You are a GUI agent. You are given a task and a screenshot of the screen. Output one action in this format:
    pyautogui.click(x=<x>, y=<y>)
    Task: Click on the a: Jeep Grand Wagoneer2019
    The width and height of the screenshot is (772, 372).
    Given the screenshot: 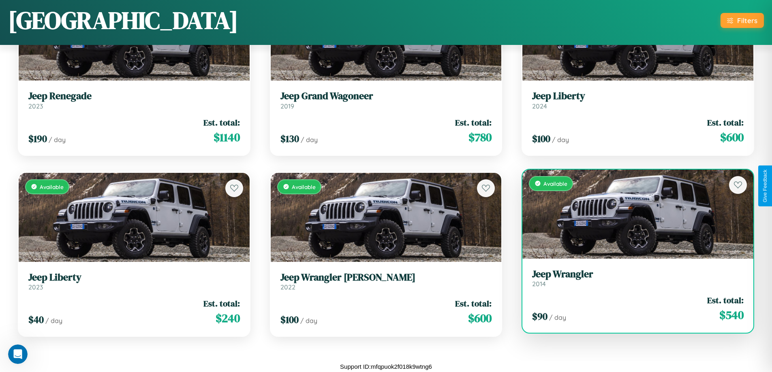 What is the action you would take?
    pyautogui.click(x=386, y=100)
    